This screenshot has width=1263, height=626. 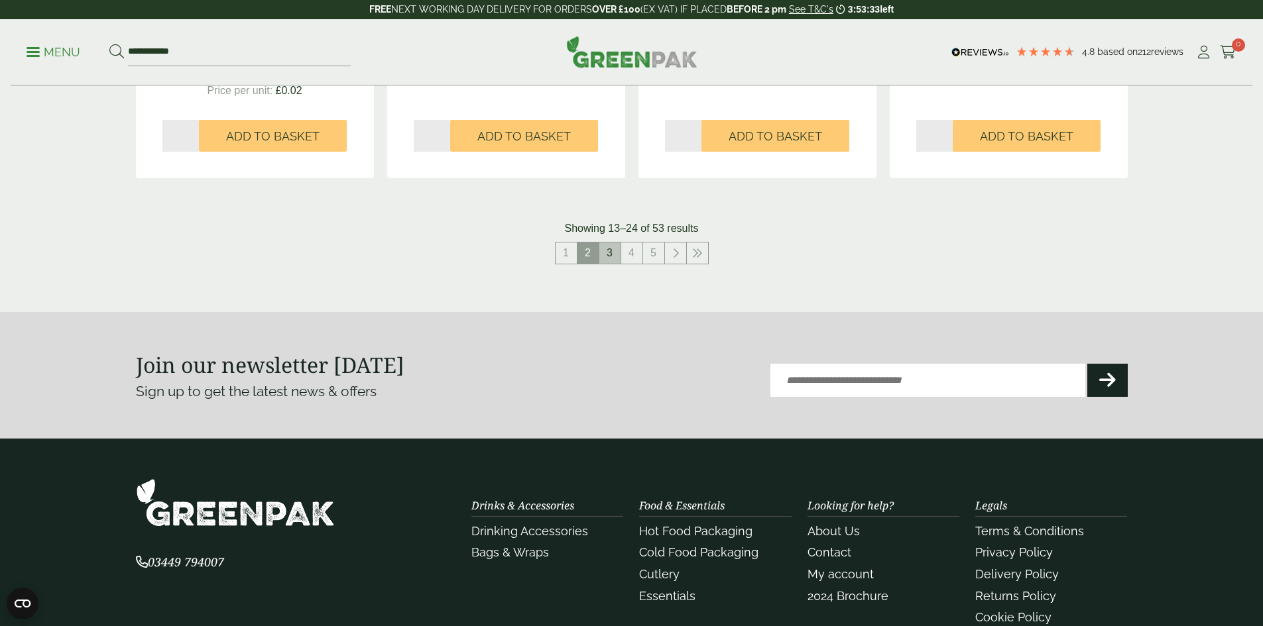 What do you see at coordinates (1017, 574) in the screenshot?
I see `a: Delivery Policy` at bounding box center [1017, 574].